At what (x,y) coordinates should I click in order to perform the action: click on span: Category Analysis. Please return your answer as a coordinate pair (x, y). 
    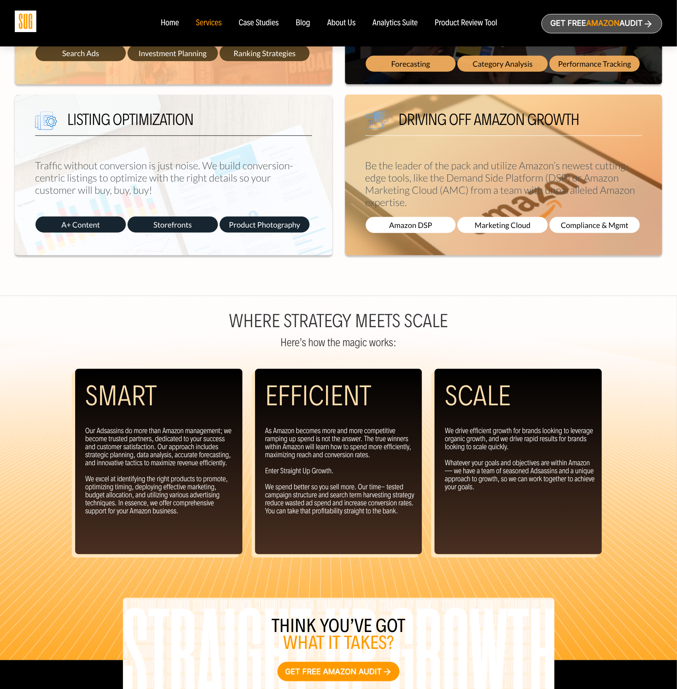
    Looking at the image, I should click on (503, 64).